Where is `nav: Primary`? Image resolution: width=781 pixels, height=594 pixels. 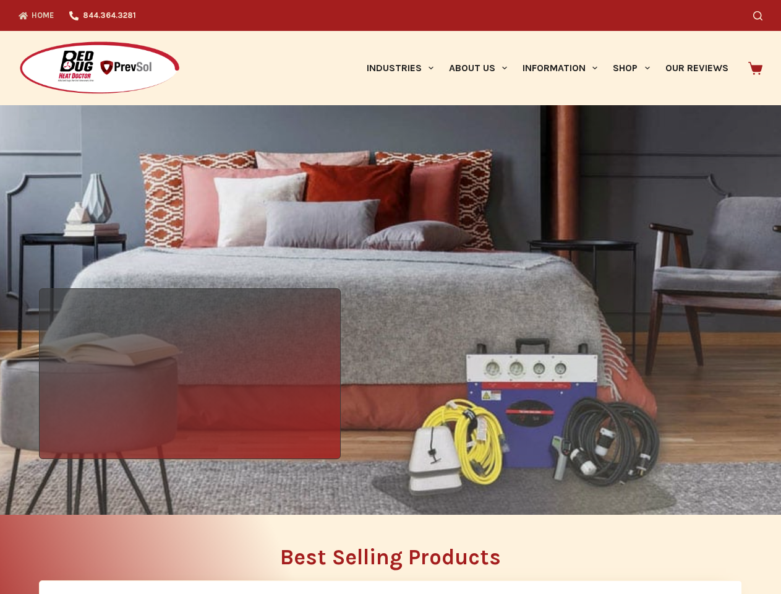
nav: Primary is located at coordinates (548, 68).